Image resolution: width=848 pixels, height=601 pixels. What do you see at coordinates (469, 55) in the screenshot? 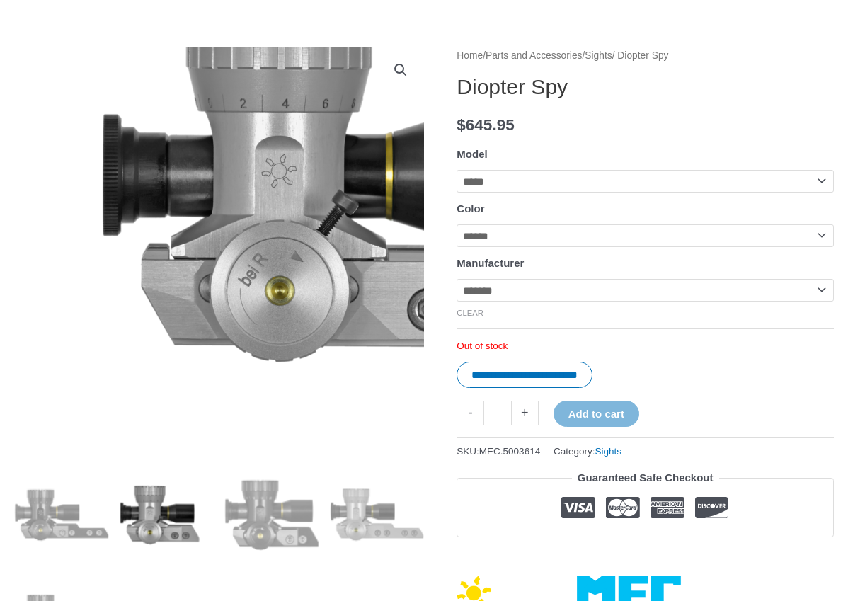
I see `a: Home` at bounding box center [469, 55].